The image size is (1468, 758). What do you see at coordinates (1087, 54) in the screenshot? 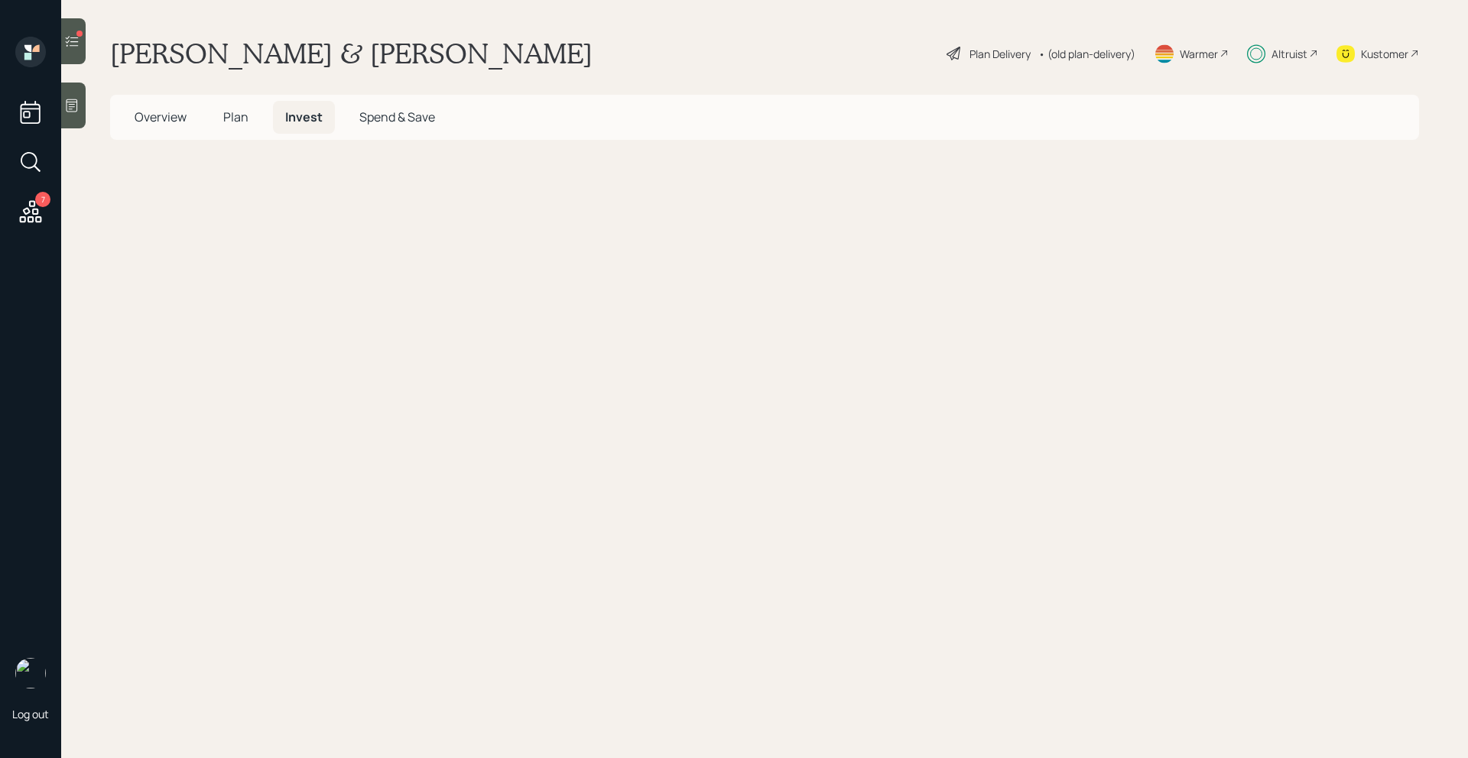
I see `div: • (old plan-delivery)` at bounding box center [1087, 54].